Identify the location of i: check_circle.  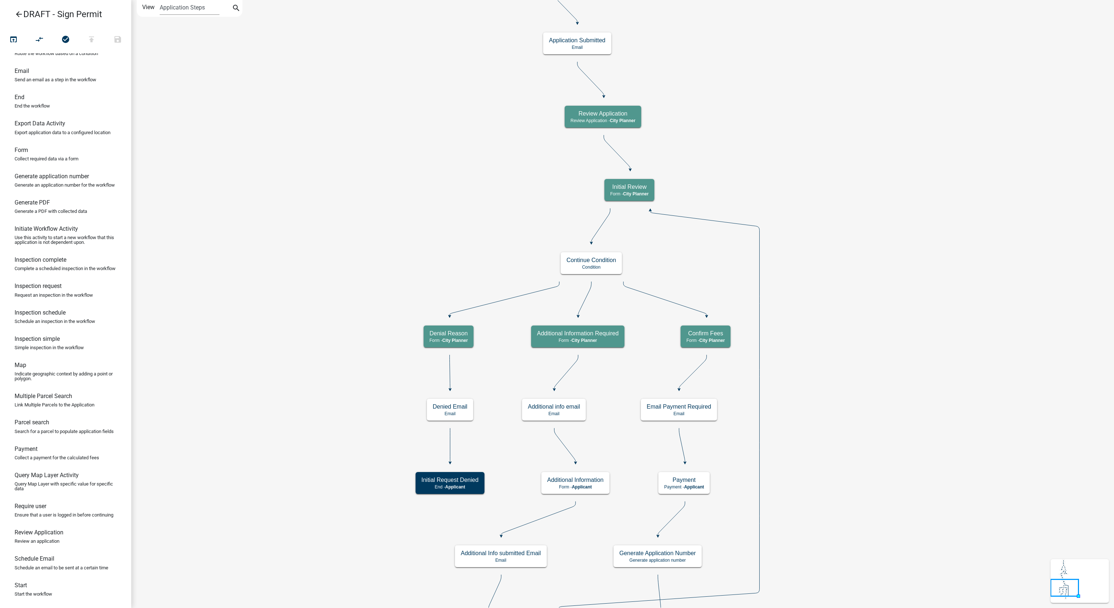
(66, 40).